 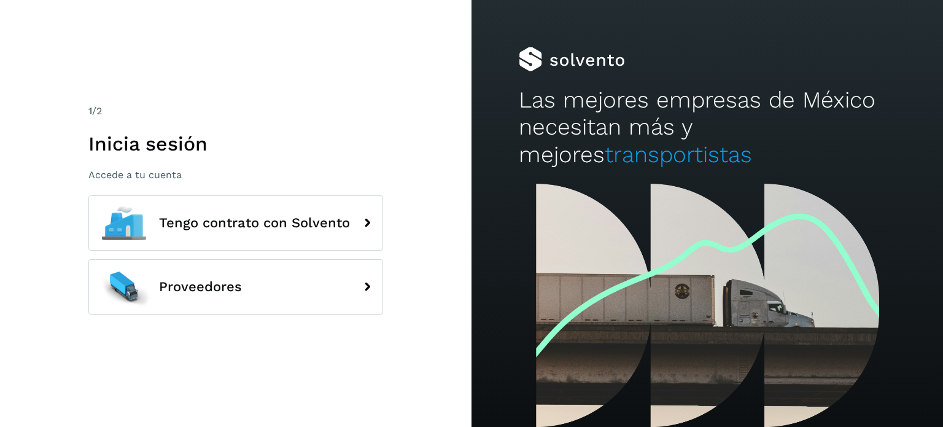 What do you see at coordinates (236, 144) in the screenshot?
I see `h1: Inicia sesión` at bounding box center [236, 144].